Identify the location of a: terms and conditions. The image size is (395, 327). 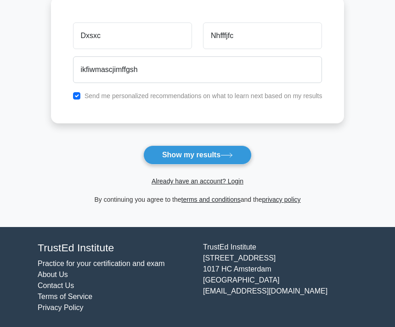
(211, 200).